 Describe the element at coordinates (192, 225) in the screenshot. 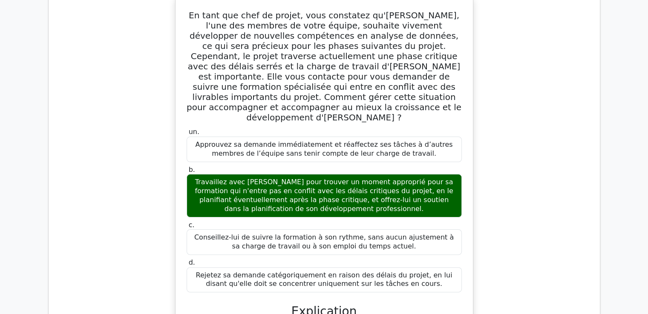

I see `font: c.` at that location.